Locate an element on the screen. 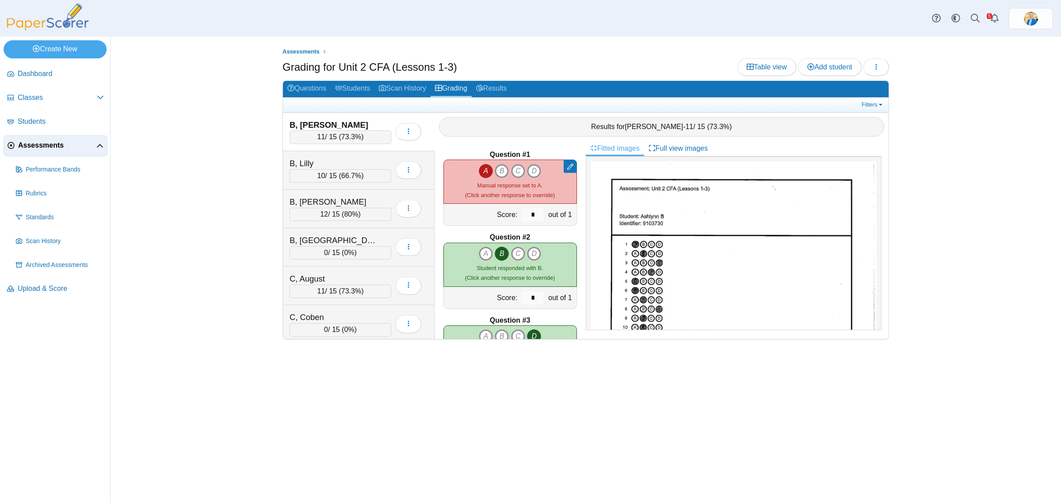 The image size is (1061, 503). a: Upload & Score is located at coordinates (55, 289).